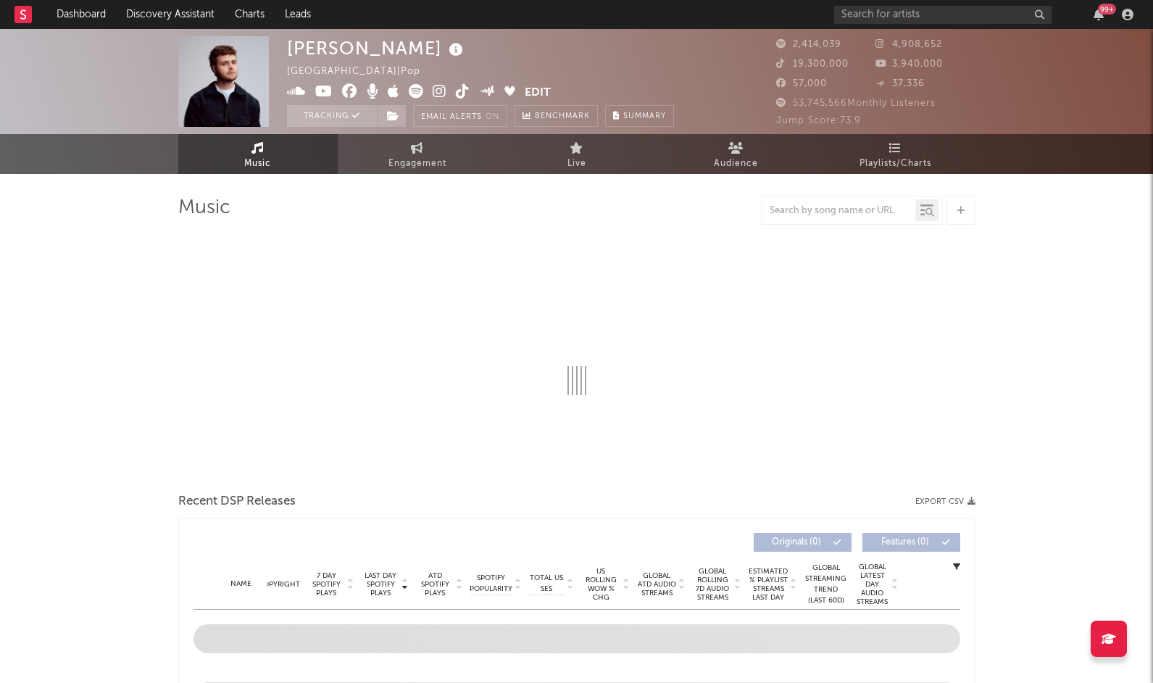  What do you see at coordinates (838, 211) in the screenshot?
I see `input: Search by song name or URL` at bounding box center [838, 211].